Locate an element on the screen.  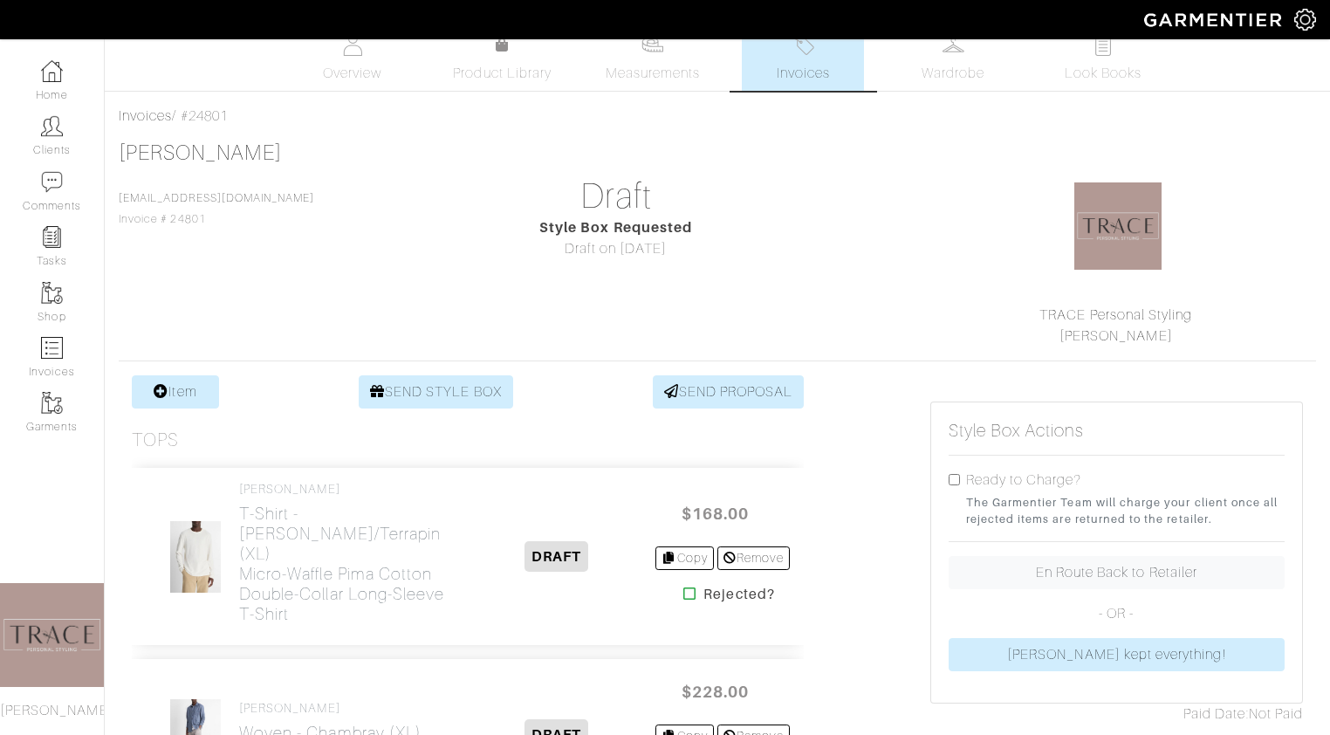
a: Product Library is located at coordinates (503, 59).